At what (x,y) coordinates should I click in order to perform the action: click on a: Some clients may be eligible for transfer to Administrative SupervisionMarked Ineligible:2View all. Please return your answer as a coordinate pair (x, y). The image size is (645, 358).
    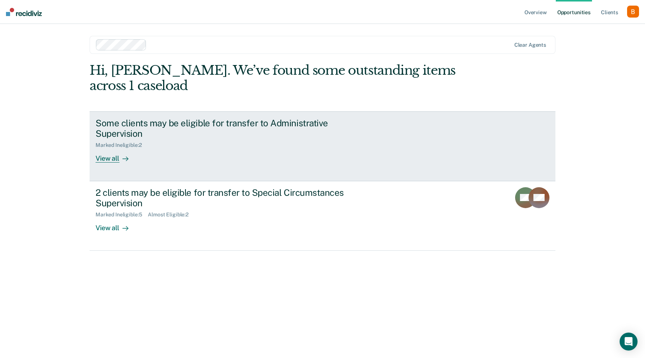
    Looking at the image, I should click on (323, 146).